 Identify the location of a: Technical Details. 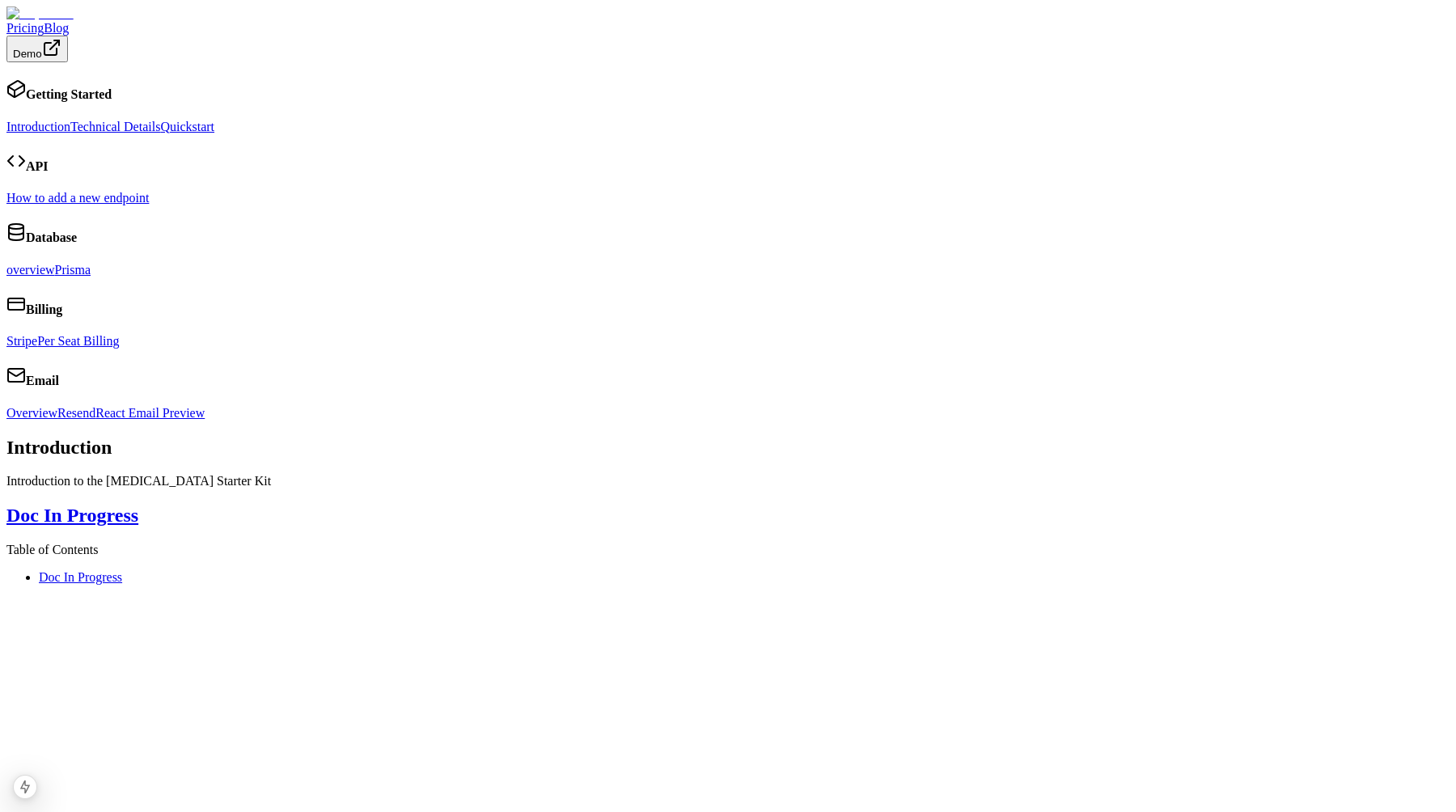
(115, 126).